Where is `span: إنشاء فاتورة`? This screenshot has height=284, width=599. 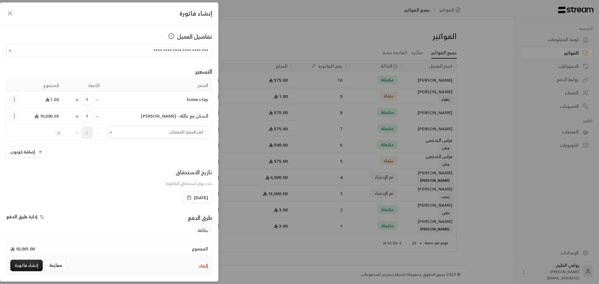
span: إنشاء فاتورة is located at coordinates (195, 13).